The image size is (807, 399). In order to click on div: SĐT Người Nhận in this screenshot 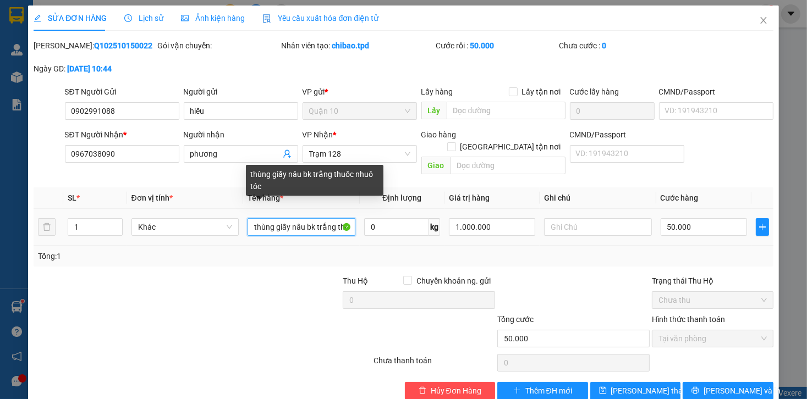, I will do `click(122, 135)`.